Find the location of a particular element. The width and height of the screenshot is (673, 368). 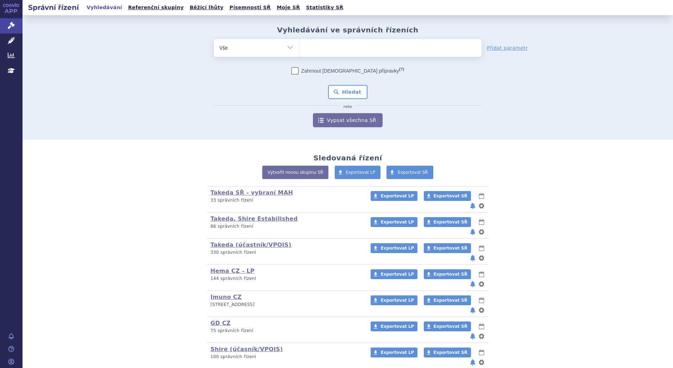

p: 144 správních řízení is located at coordinates (286, 278).